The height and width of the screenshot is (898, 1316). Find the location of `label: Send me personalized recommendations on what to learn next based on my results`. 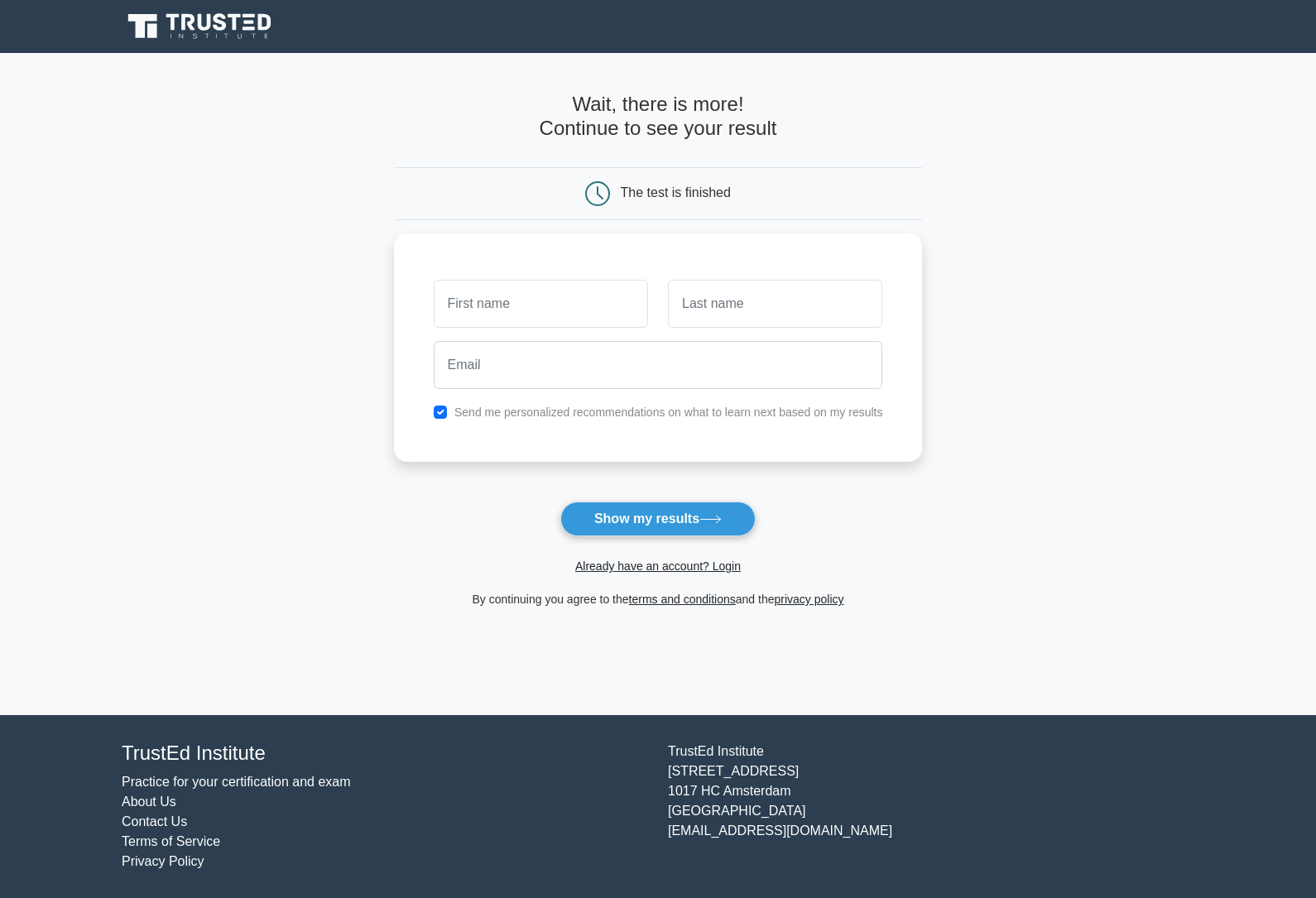

label: Send me personalized recommendations on what to learn next based on my results is located at coordinates (668, 412).